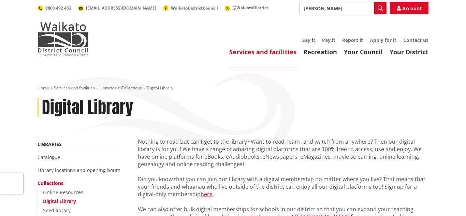  What do you see at coordinates (246, 8) in the screenshot?
I see `a: @WaikatoDistrict` at bounding box center [246, 8].